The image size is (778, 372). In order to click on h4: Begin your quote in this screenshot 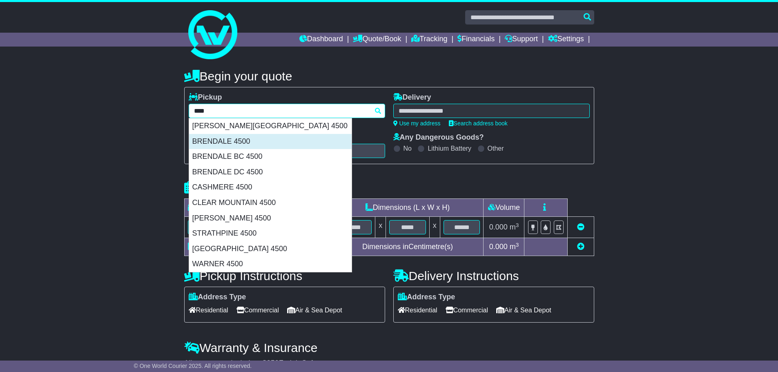, I will do `click(389, 76)`.